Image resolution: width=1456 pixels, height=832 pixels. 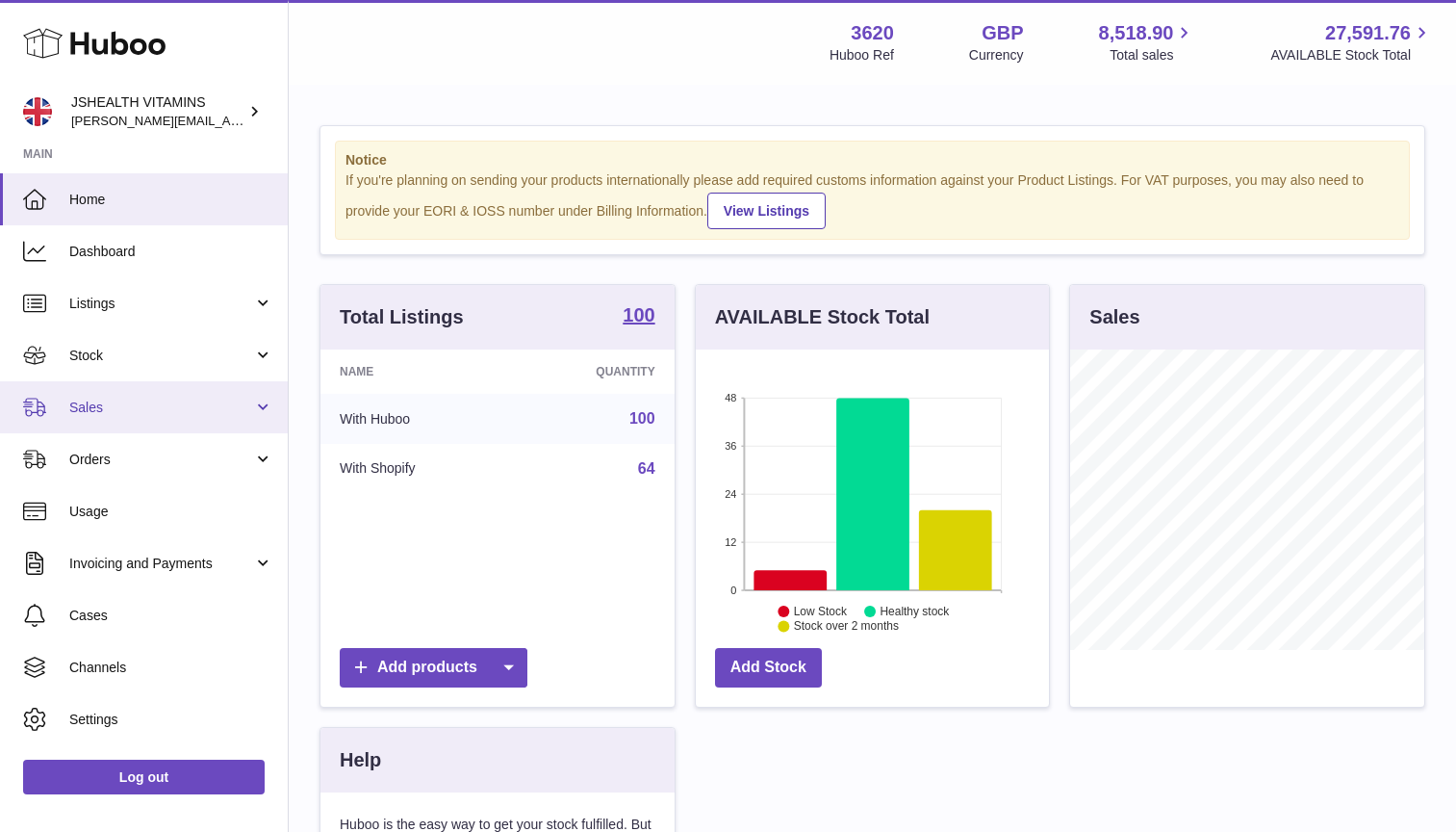 I want to click on span: AVAILABLE Stock Total, so click(x=1351, y=55).